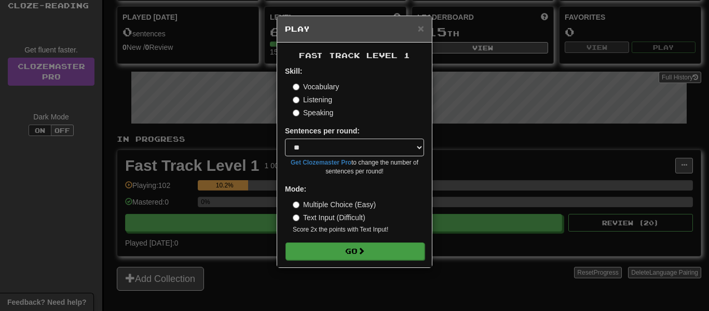 The height and width of the screenshot is (311, 709). Describe the element at coordinates (354, 167) in the screenshot. I see `small: to change the number of sentences per round!` at that location.